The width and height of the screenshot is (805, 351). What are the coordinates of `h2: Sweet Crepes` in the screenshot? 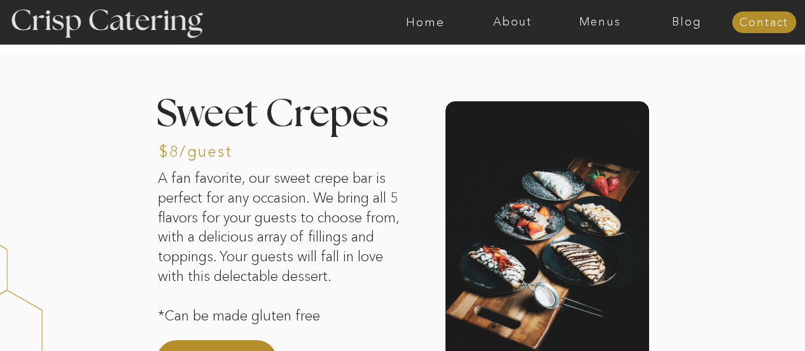 It's located at (279, 134).